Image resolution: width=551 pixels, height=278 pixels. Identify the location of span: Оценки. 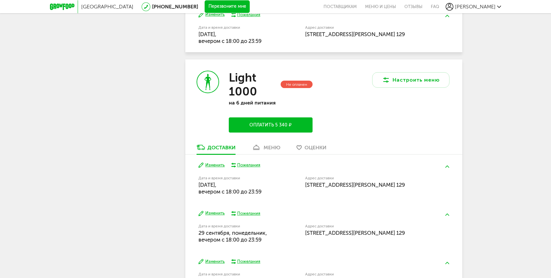
(316, 147).